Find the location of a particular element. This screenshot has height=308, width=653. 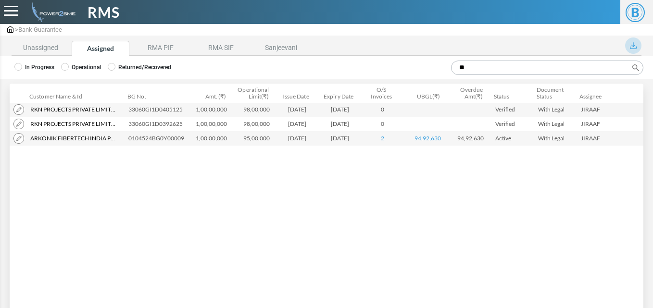

a: 2 is located at coordinates (382, 138).